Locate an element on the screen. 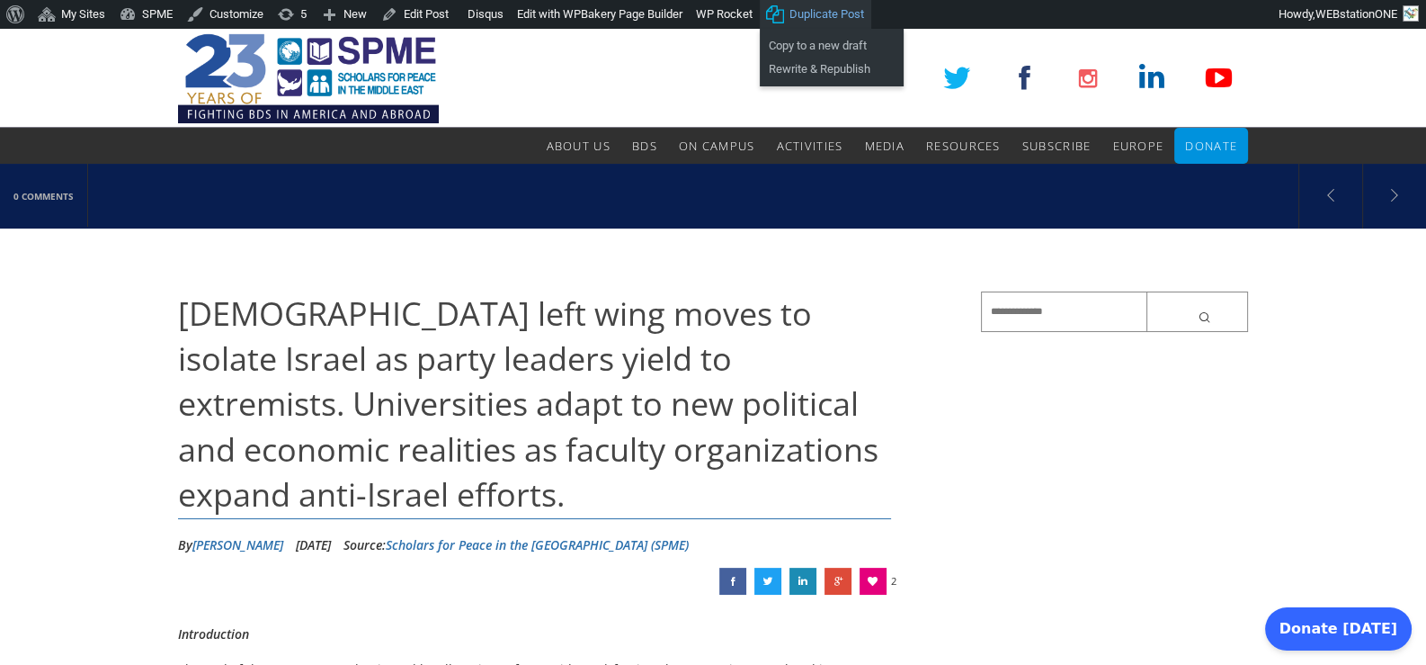 The image size is (1426, 665). a: About Us is located at coordinates (577, 146).